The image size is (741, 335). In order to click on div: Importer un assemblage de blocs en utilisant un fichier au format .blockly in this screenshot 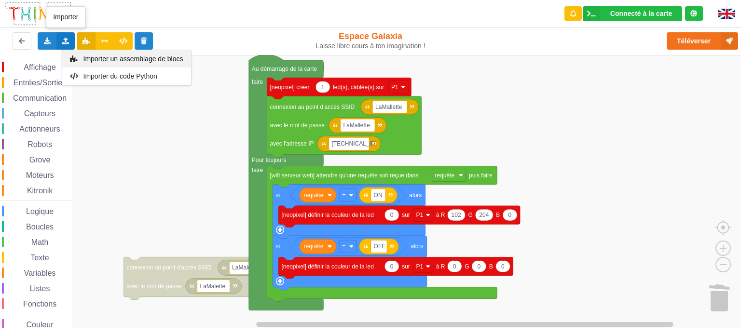, I will do `click(126, 59)`.